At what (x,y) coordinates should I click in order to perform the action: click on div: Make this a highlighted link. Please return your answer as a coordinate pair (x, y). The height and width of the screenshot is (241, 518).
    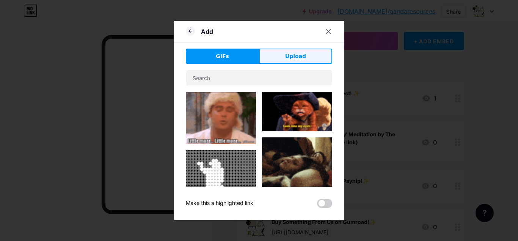
    Looking at the image, I should click on (220, 203).